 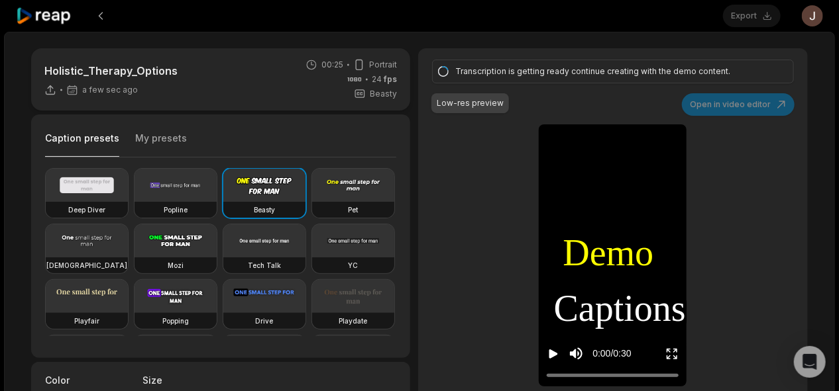 I want to click on span: Portrait, so click(x=383, y=65).